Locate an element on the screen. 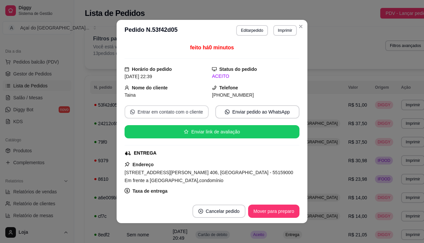  h3: Pedido N. 53f42d05 is located at coordinates (151, 30).